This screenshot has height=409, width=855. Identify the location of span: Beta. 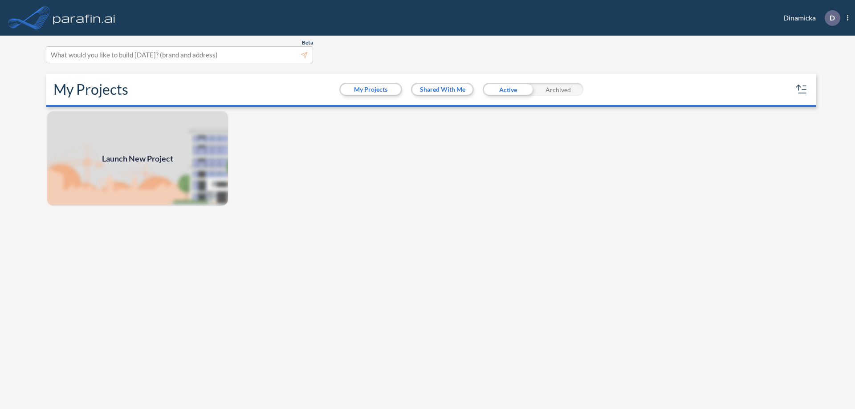
(307, 43).